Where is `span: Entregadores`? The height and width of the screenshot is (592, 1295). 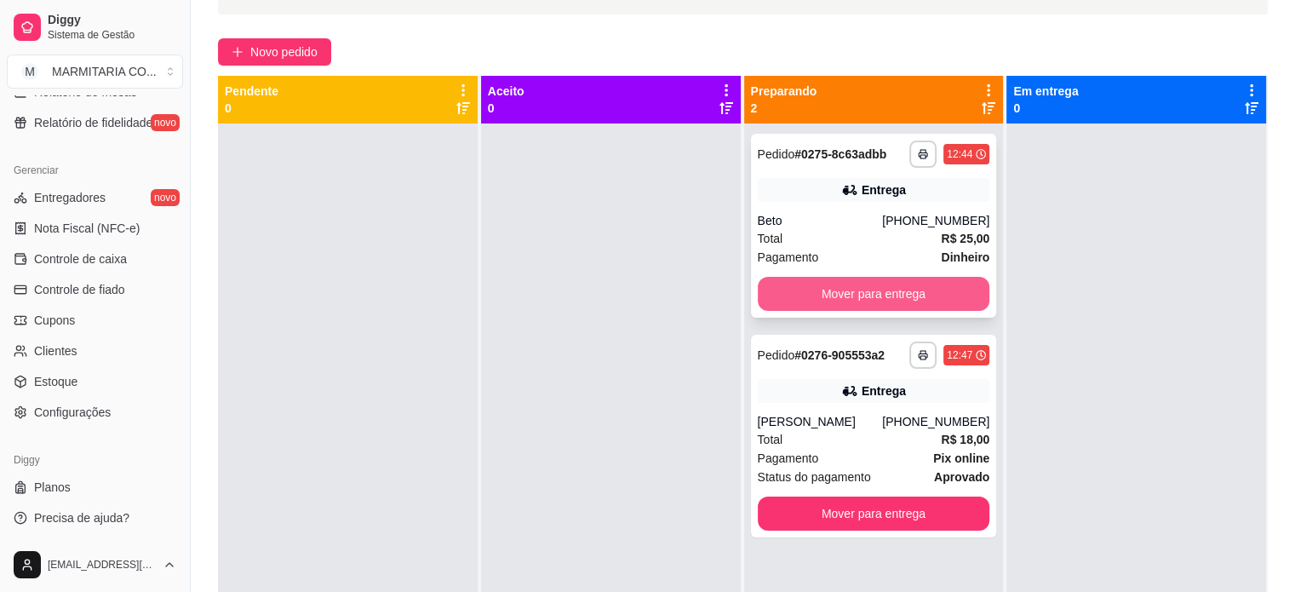
span: Entregadores is located at coordinates (70, 198).